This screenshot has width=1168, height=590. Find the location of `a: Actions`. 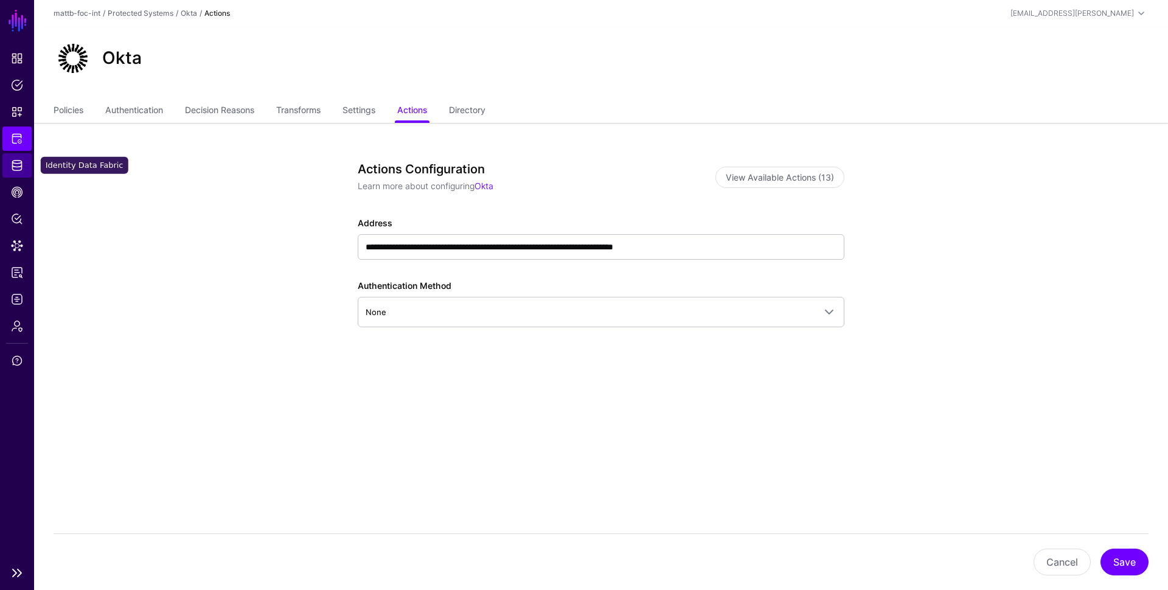

a: Actions is located at coordinates (412, 111).